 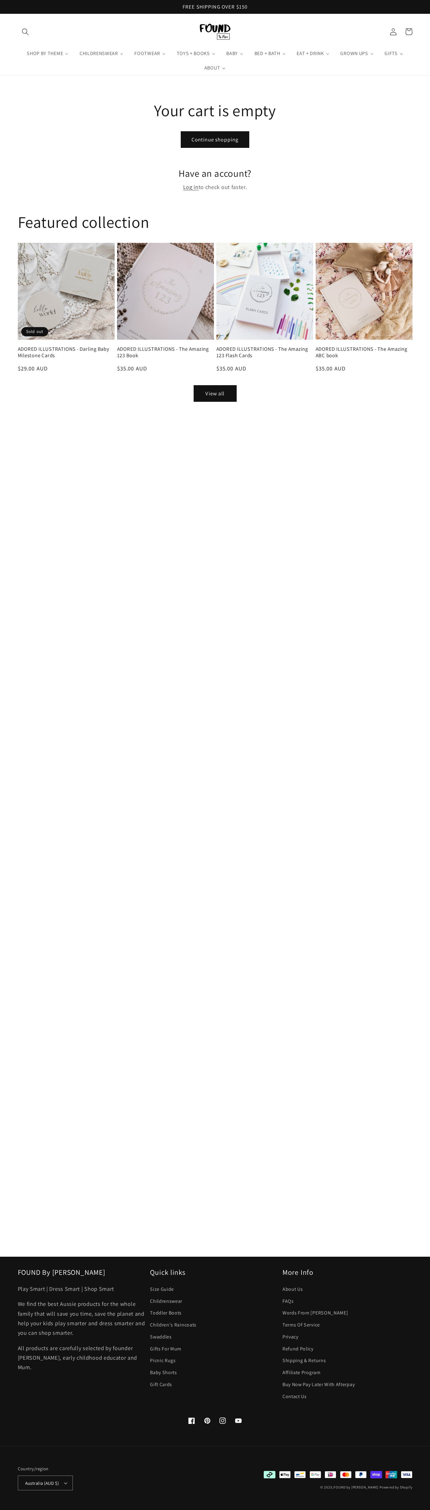 I want to click on a: Affiliate Program, so click(x=302, y=1372).